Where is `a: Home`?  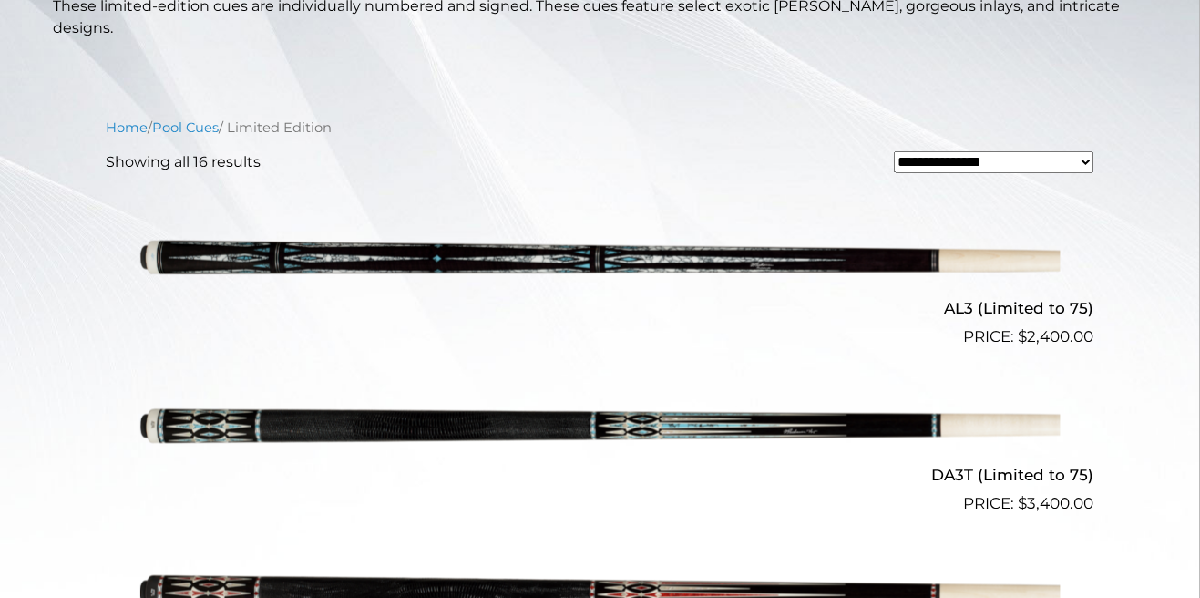 a: Home is located at coordinates (128, 128).